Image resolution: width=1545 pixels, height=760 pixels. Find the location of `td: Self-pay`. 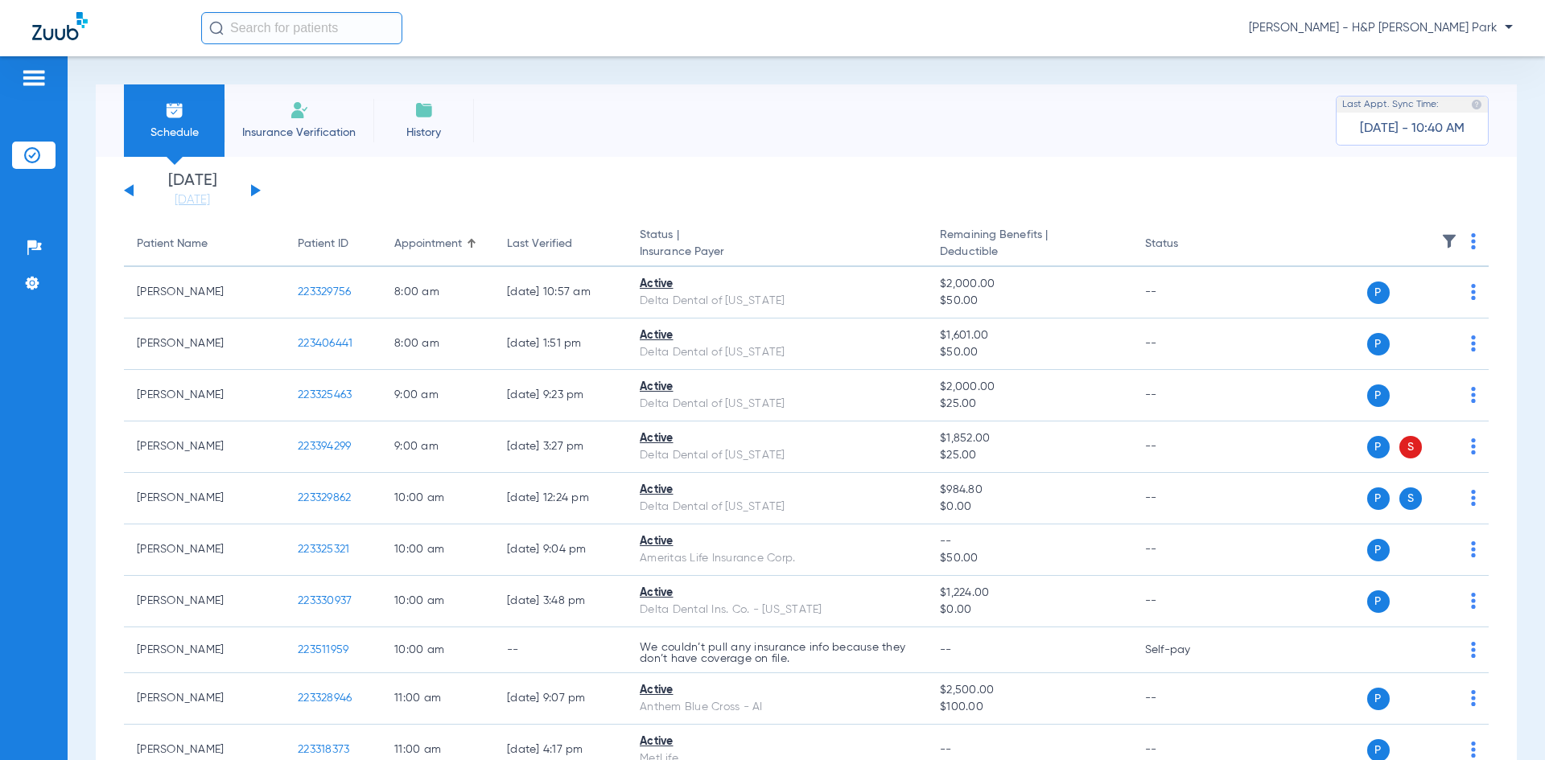

td: Self-pay is located at coordinates (1186, 650).